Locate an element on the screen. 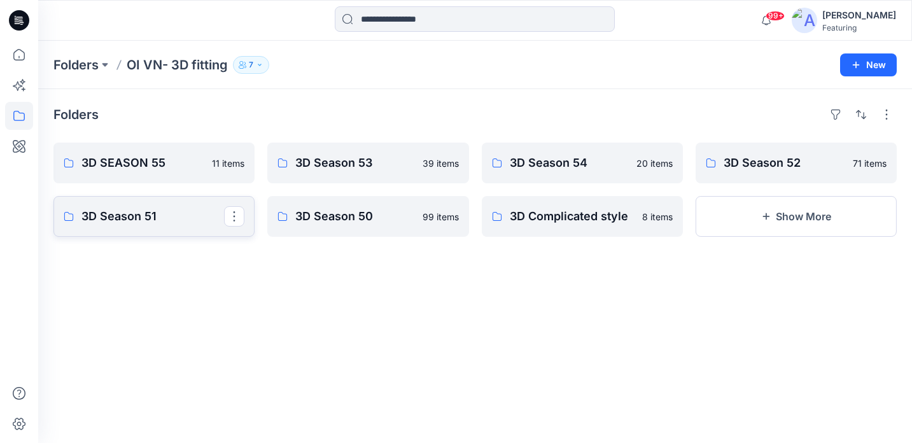  a: 3D SEASON 5511 items is located at coordinates (154, 163).